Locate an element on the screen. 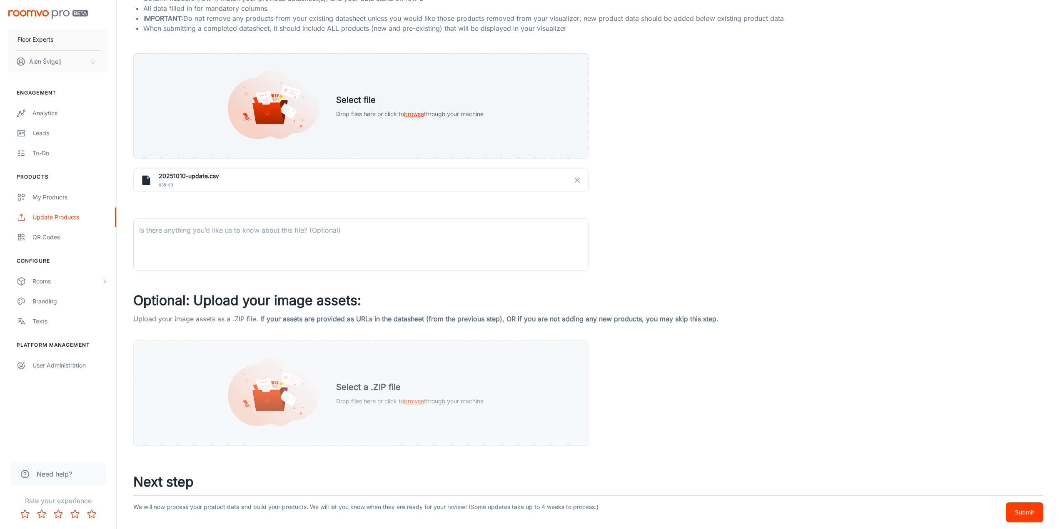 Image resolution: width=1060 pixels, height=529 pixels. h5: Select a .ZIP file is located at coordinates (410, 387).